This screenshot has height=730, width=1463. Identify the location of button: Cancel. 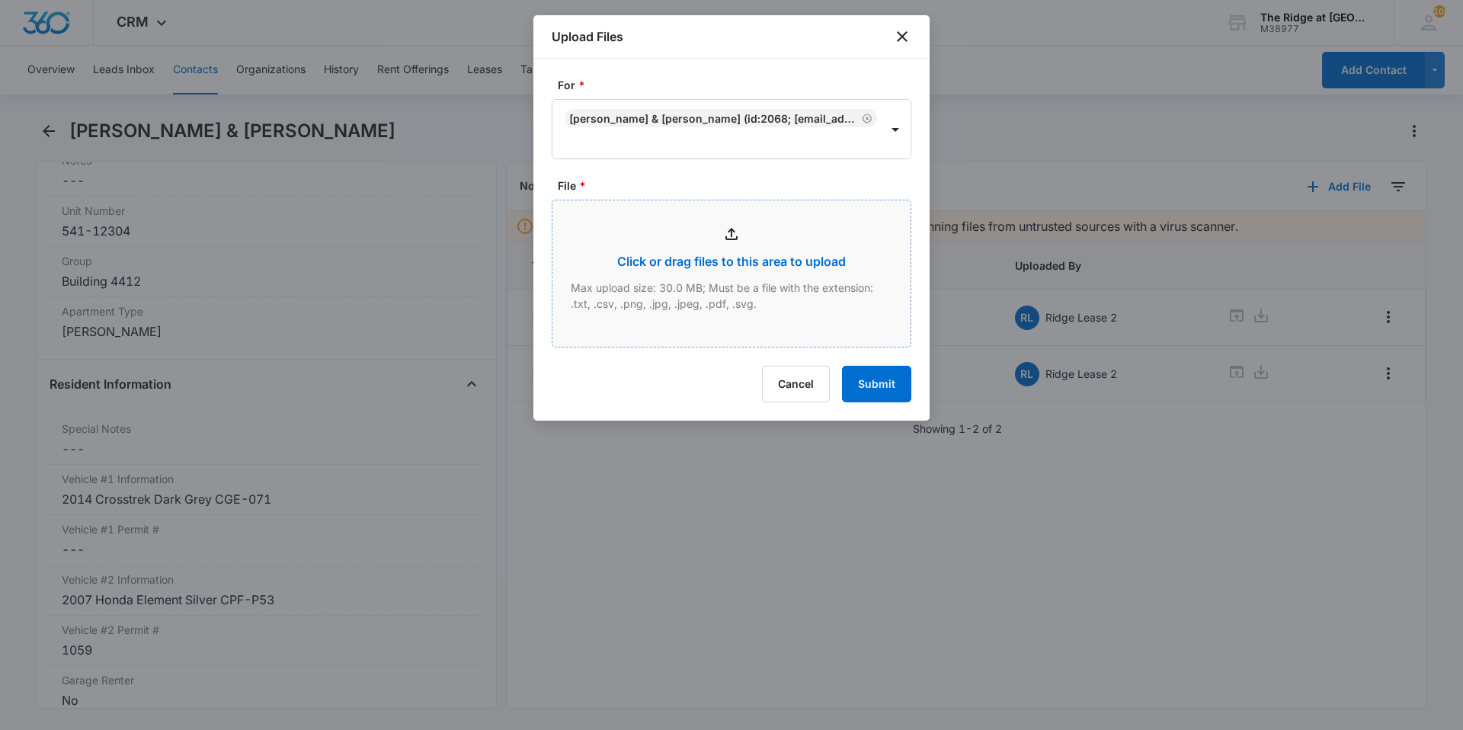
(795, 384).